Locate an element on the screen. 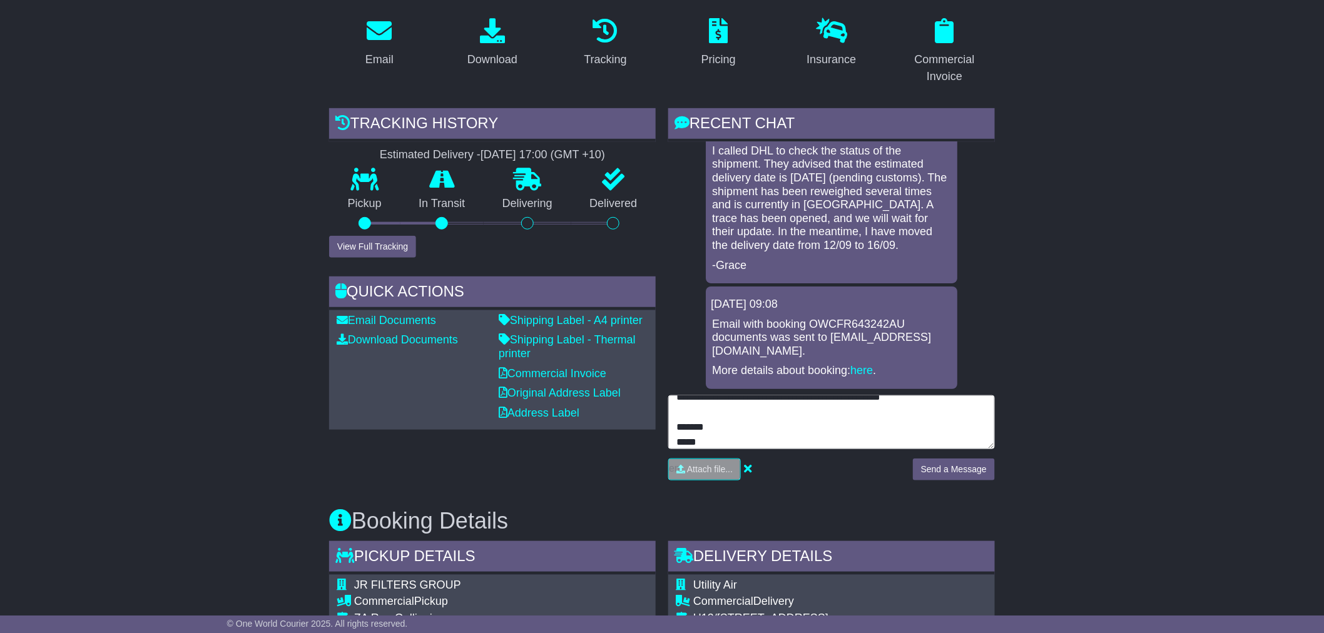 The width and height of the screenshot is (1324, 633). div: Delivery Details is located at coordinates (832, 558).